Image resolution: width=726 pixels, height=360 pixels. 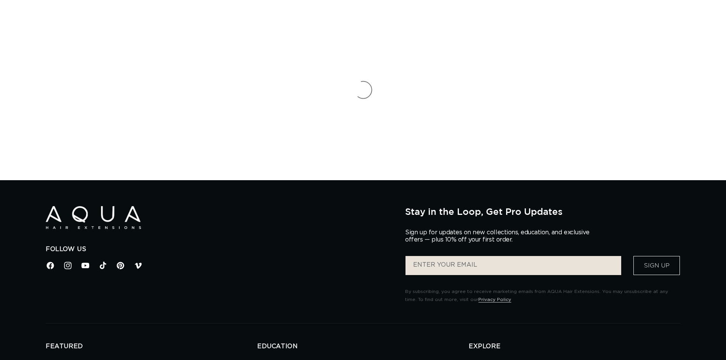 What do you see at coordinates (543, 296) in the screenshot?
I see `p: By subscribing, you agree to receive marketing emails from AQUA Hair Extensions. You may unsubscr...` at bounding box center [543, 296].